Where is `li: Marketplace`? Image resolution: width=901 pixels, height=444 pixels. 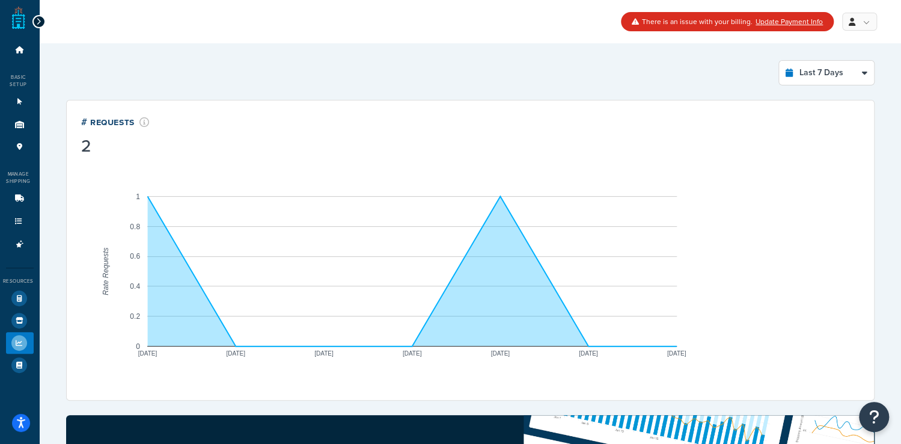 li: Marketplace is located at coordinates (20, 320).